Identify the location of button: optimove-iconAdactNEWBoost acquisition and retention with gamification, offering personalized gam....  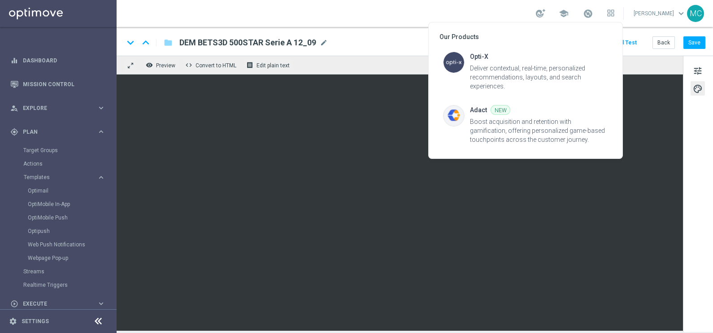
(525, 124).